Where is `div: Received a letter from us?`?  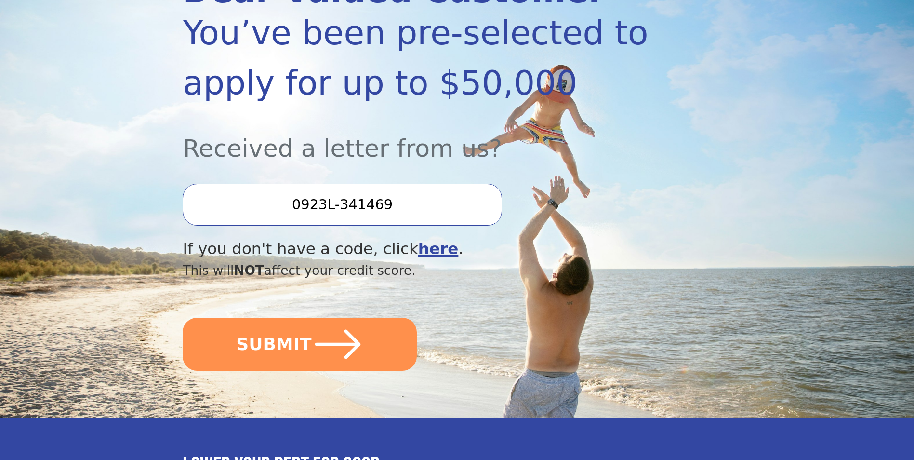
div: Received a letter from us? is located at coordinates (416, 137).